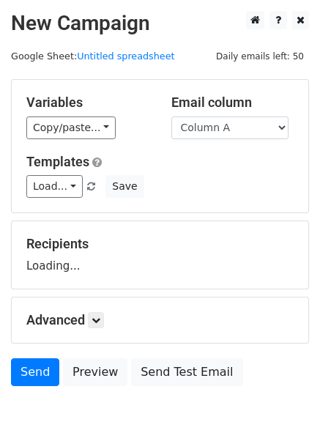 The image size is (320, 422). Describe the element at coordinates (160, 320) in the screenshot. I see `h5: Advanced` at that location.